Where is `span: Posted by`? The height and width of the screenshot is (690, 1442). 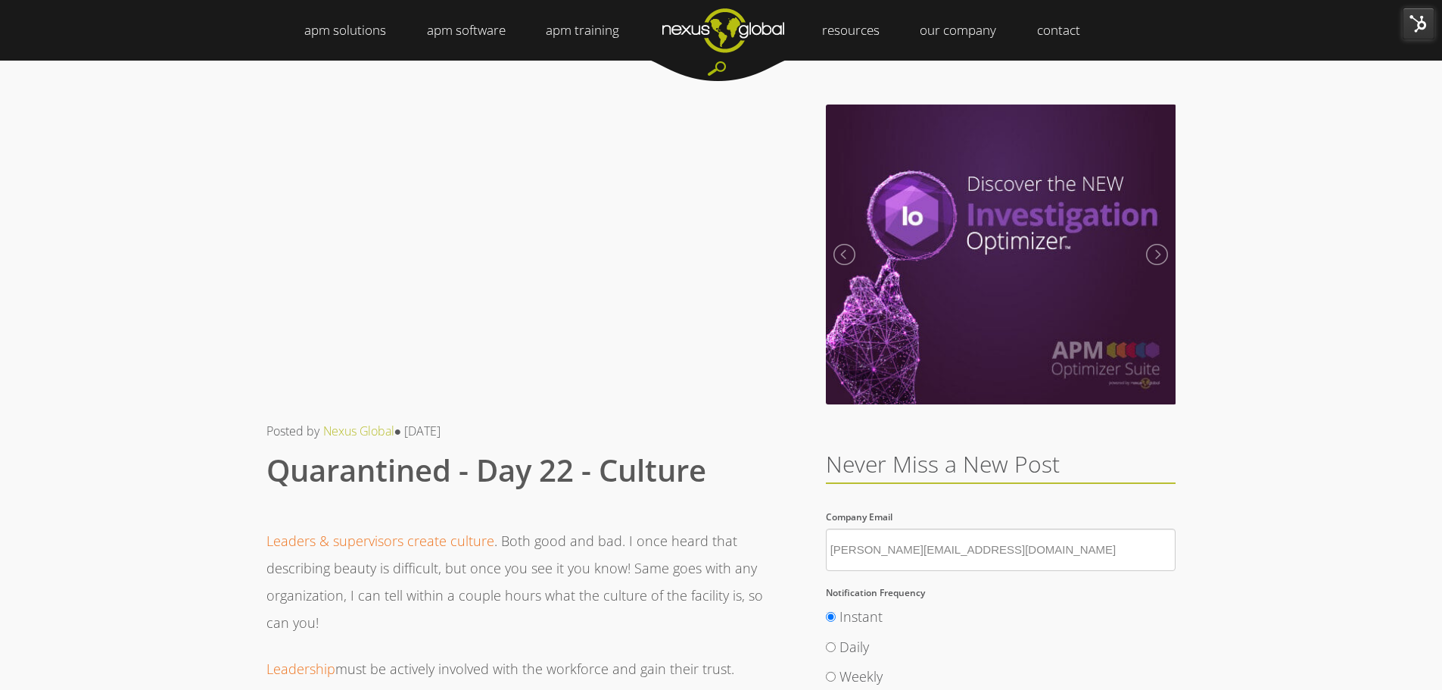
span: Posted by is located at coordinates (293, 431).